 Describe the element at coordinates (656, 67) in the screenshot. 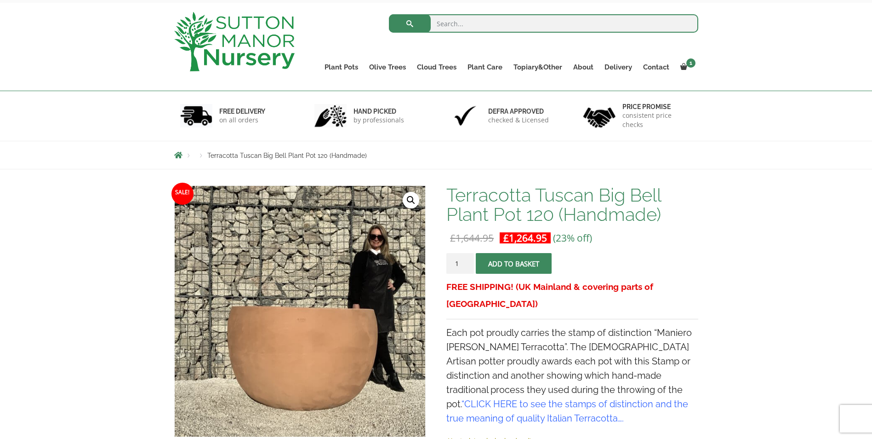

I see `a: Contact` at that location.